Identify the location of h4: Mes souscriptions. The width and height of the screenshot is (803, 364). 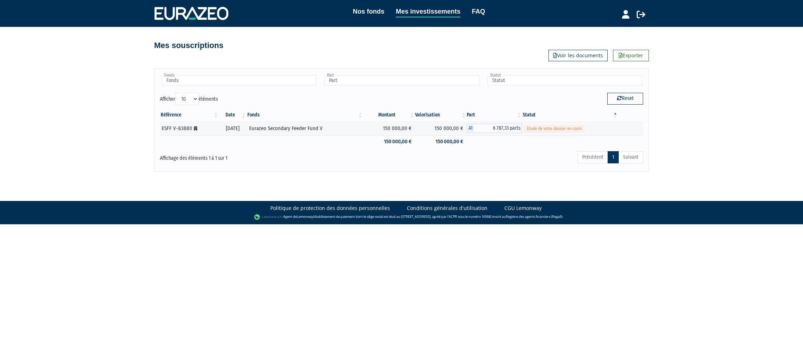
(188, 46).